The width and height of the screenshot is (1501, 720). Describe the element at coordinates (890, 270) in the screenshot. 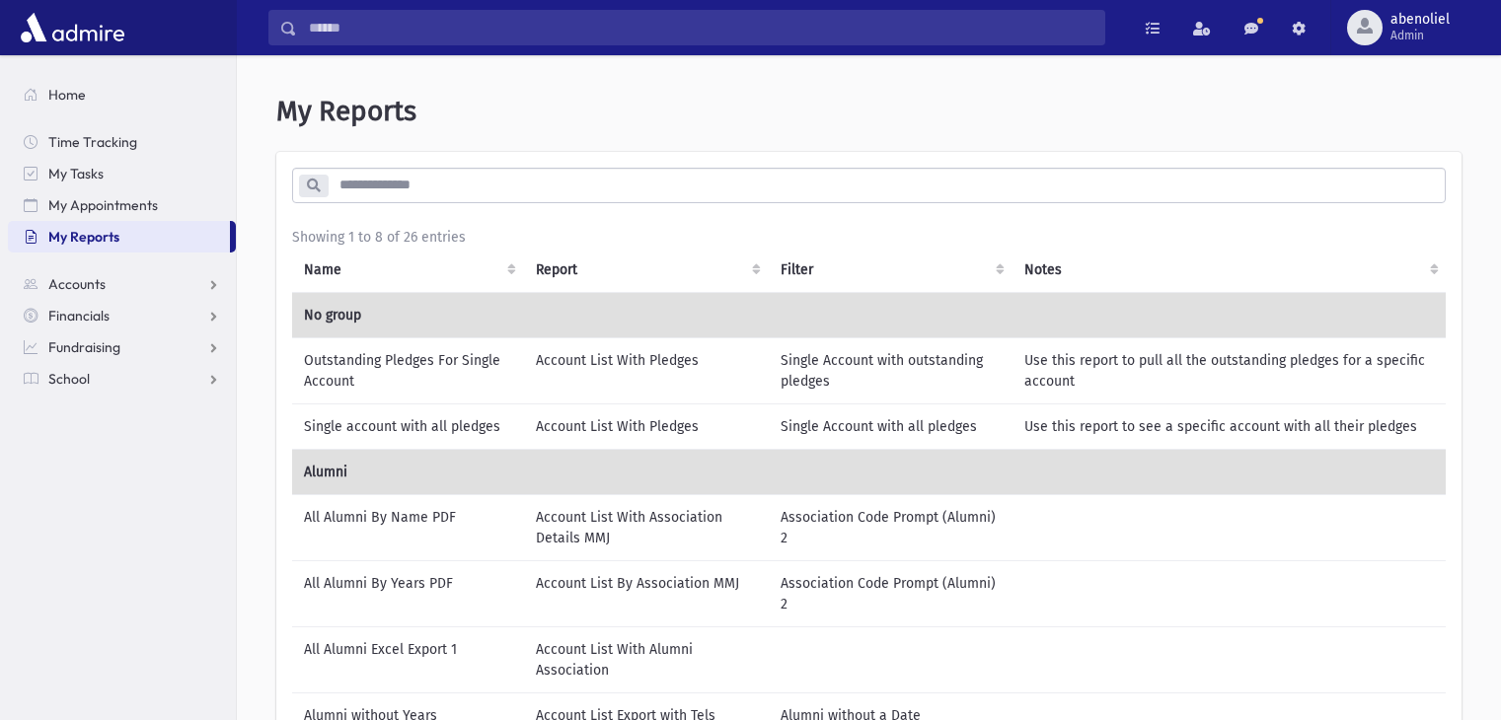

I see `th: Filter : activate to sort column ascending` at that location.